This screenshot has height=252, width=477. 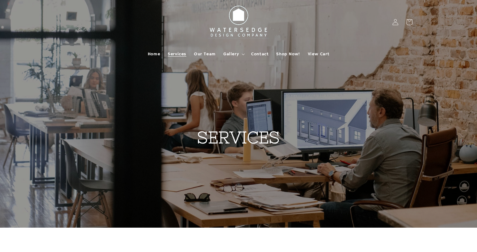 What do you see at coordinates (318, 54) in the screenshot?
I see `span: View Cart` at bounding box center [318, 54].